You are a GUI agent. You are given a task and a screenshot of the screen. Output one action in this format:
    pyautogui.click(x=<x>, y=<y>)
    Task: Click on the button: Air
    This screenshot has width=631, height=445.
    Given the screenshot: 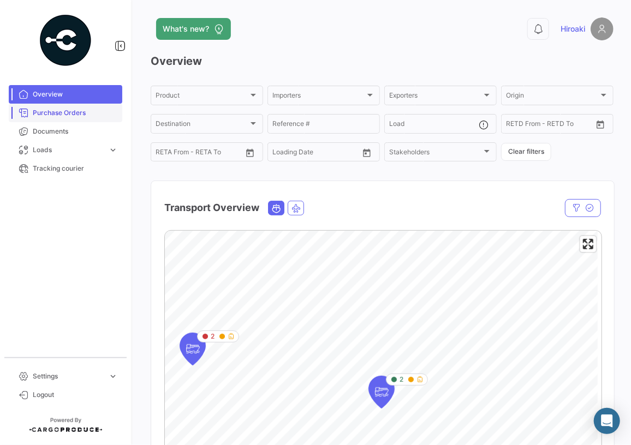 What is the action you would take?
    pyautogui.click(x=296, y=208)
    